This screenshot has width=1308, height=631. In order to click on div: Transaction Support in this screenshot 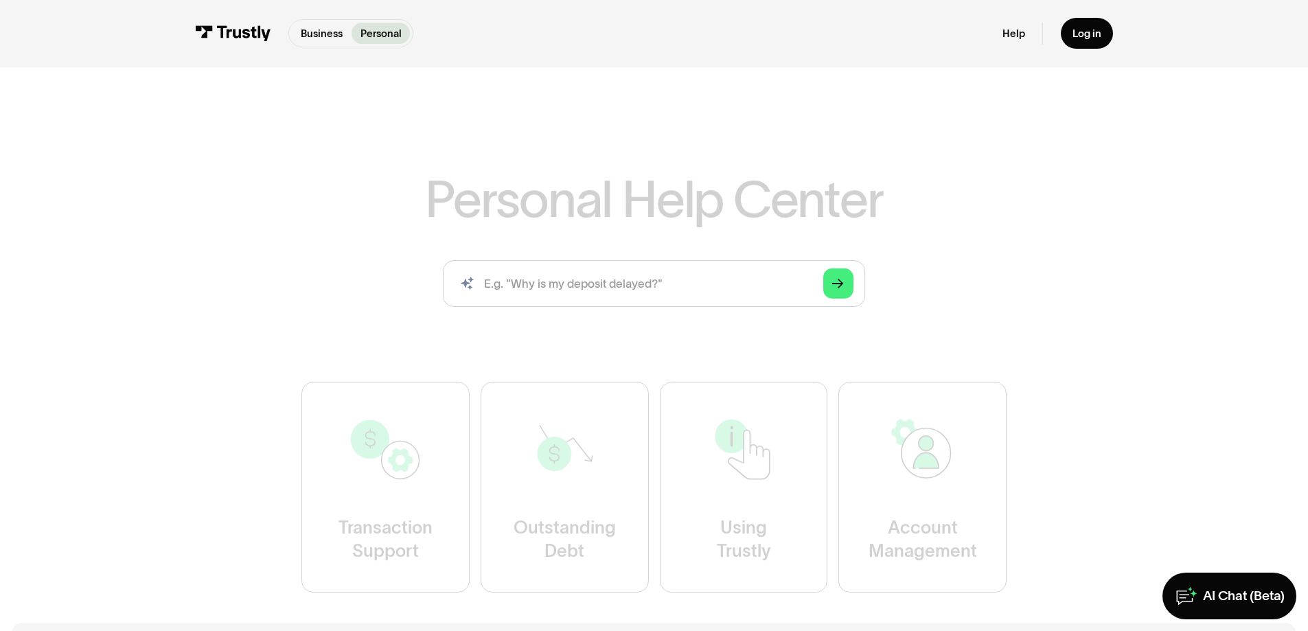, I will do `click(385, 541)`.